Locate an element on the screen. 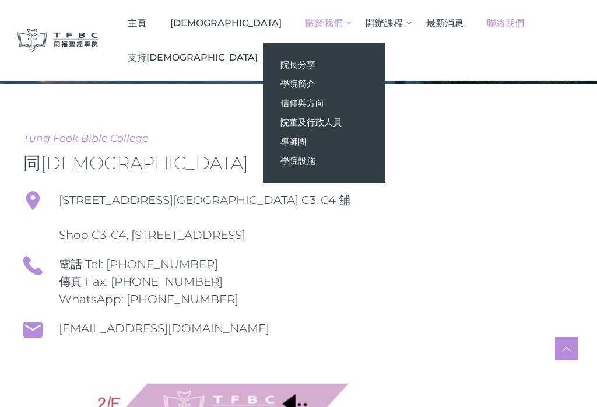 Image resolution: width=597 pixels, height=407 pixels. a: 信仰與方向 is located at coordinates (324, 103).